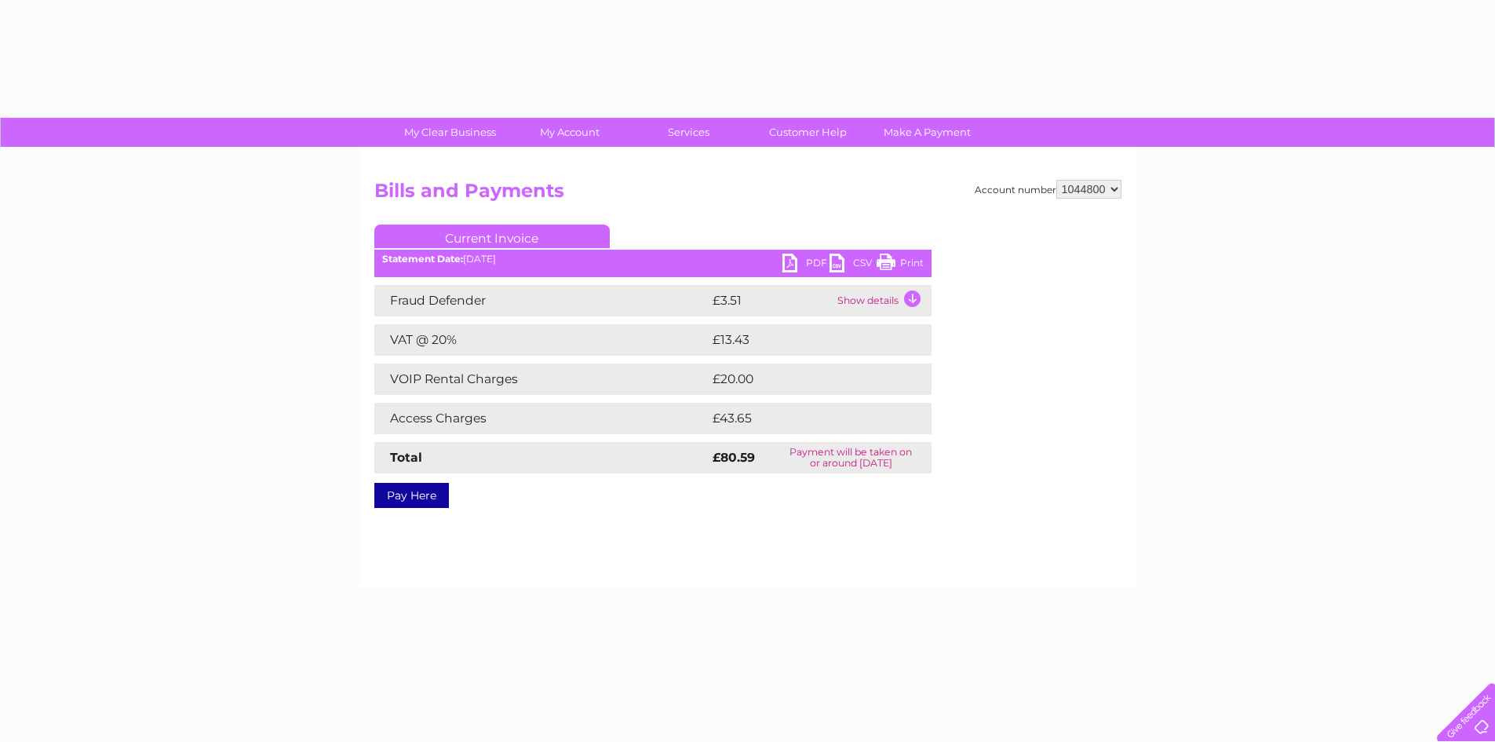 This screenshot has height=742, width=1495. I want to click on h2: Bills and Payments, so click(748, 195).